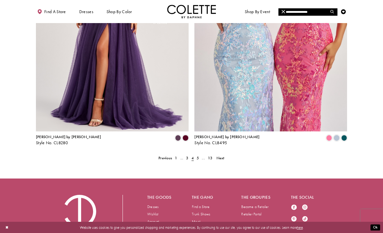 This screenshot has width=383, height=233. What do you see at coordinates (329, 138) in the screenshot?
I see `i: Cotton Candy` at bounding box center [329, 138].